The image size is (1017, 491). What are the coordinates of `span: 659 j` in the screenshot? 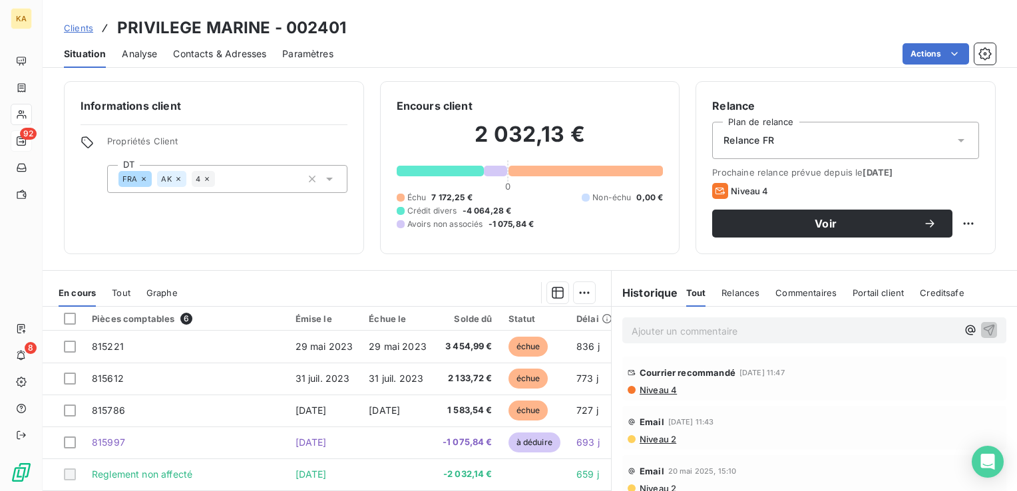 It's located at (587, 474).